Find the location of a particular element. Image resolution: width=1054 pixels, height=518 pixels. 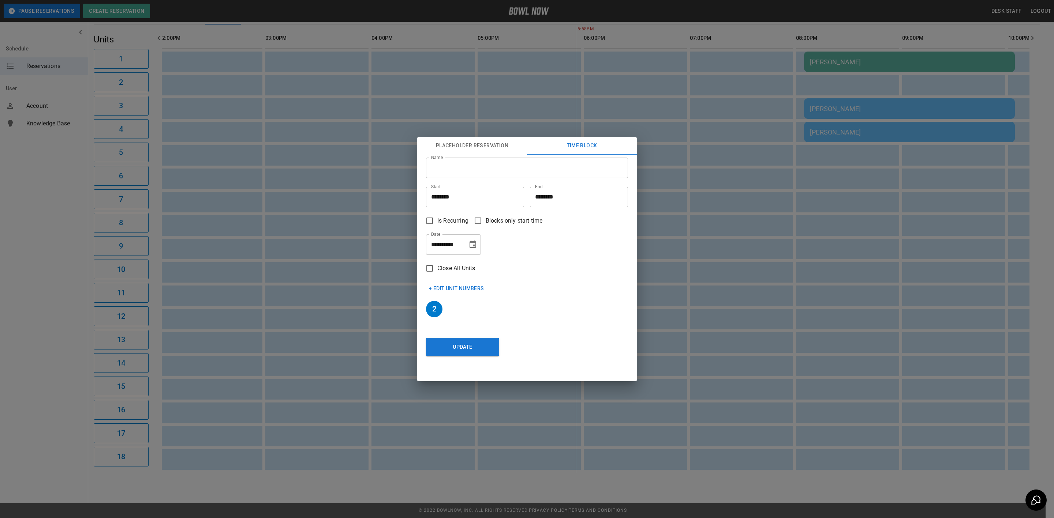

input: Choose time, selected time is 6:30 PM is located at coordinates (576, 197).